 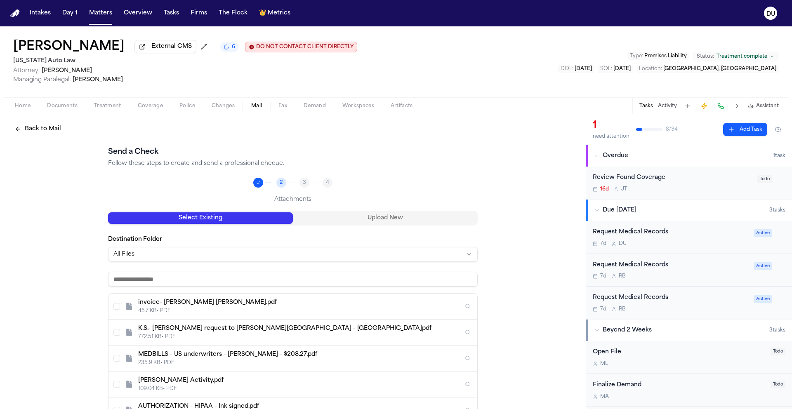 What do you see at coordinates (223, 106) in the screenshot?
I see `span: Changes` at bounding box center [223, 106].